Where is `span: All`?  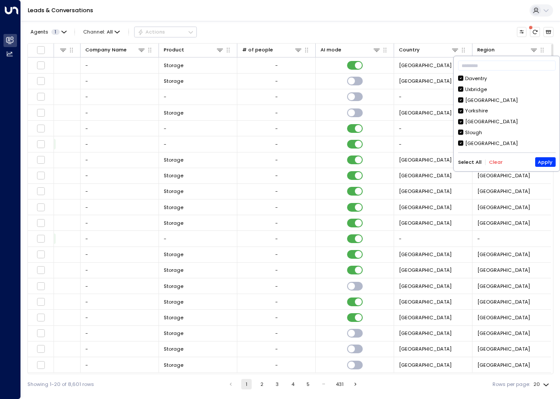 span: All is located at coordinates (110, 32).